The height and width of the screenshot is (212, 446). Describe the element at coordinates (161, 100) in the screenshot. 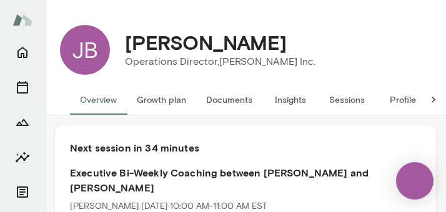

I see `button: Growth plan` at that location.